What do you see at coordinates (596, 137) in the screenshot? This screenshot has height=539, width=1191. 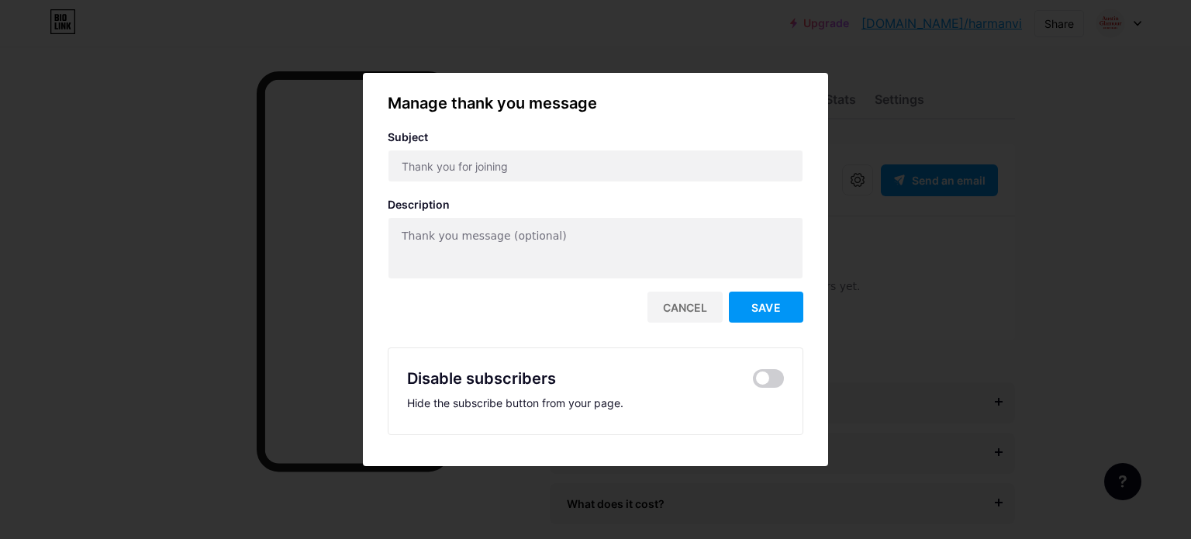 I see `div: Subject` at bounding box center [596, 137].